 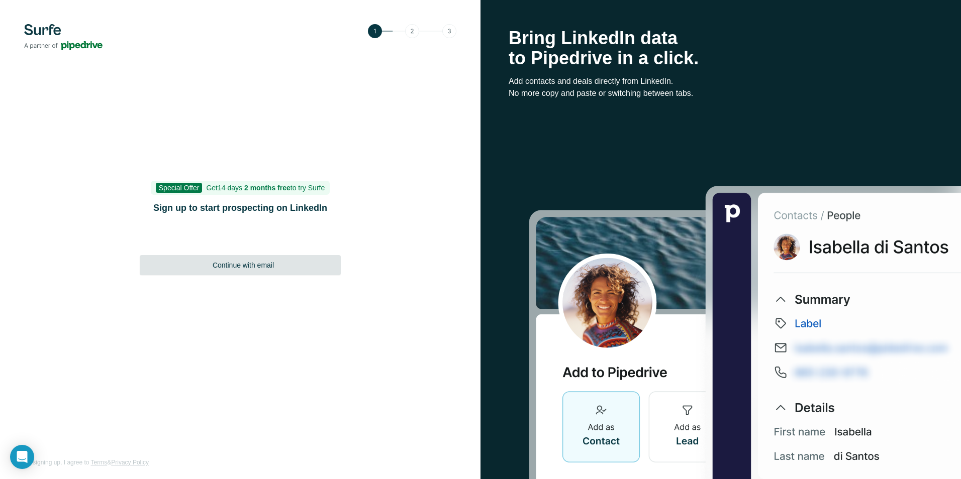 What do you see at coordinates (56, 463) in the screenshot?
I see `span: By signing up, I agree to` at bounding box center [56, 463].